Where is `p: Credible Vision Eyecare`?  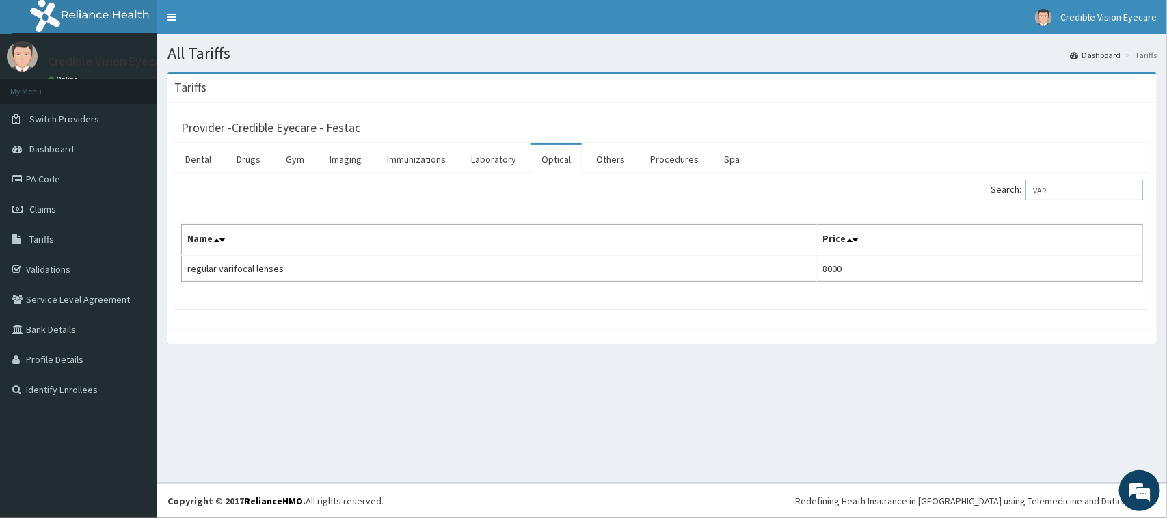
p: Credible Vision Eyecare is located at coordinates (109, 62).